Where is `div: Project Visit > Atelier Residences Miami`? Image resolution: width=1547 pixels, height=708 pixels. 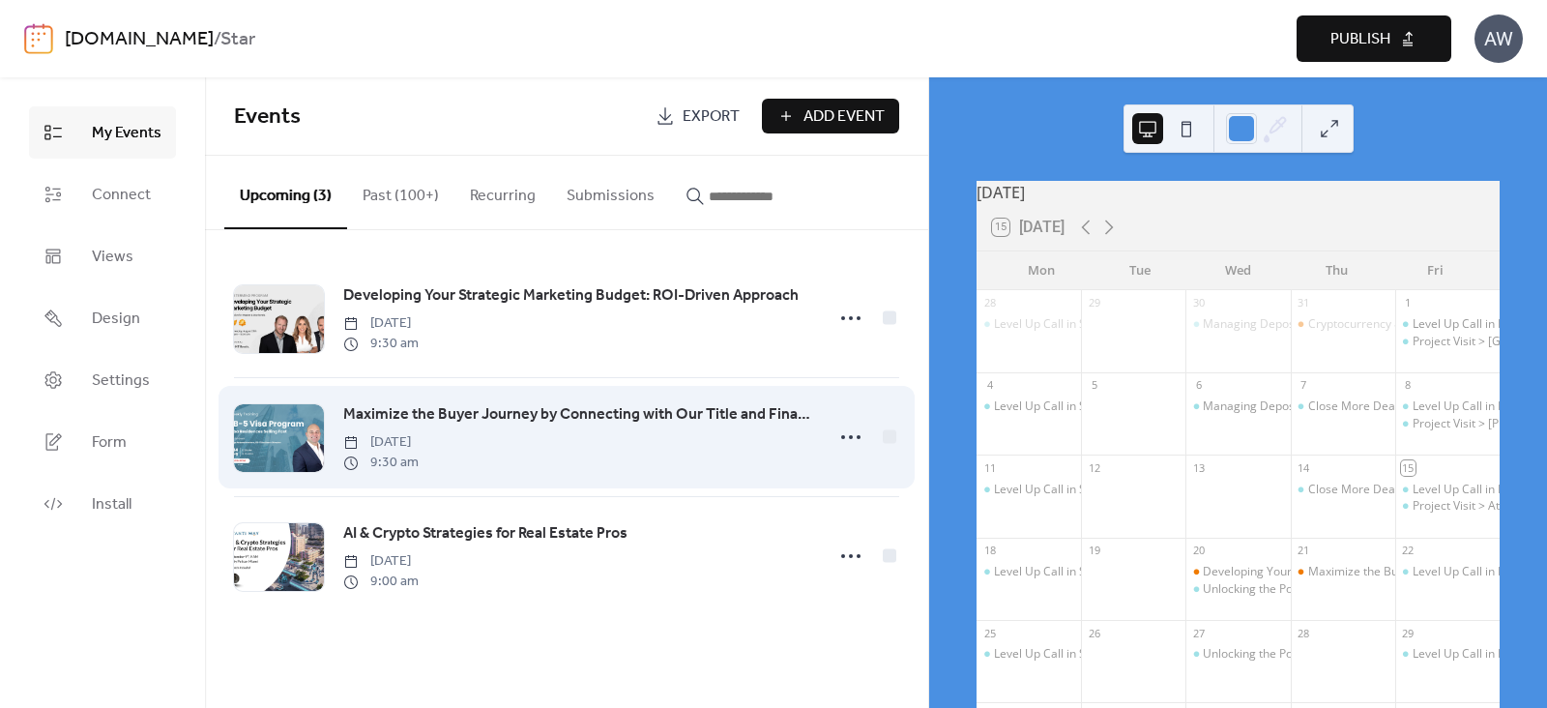 div: Project Visit > Atelier Residences Miami is located at coordinates (1447, 506).